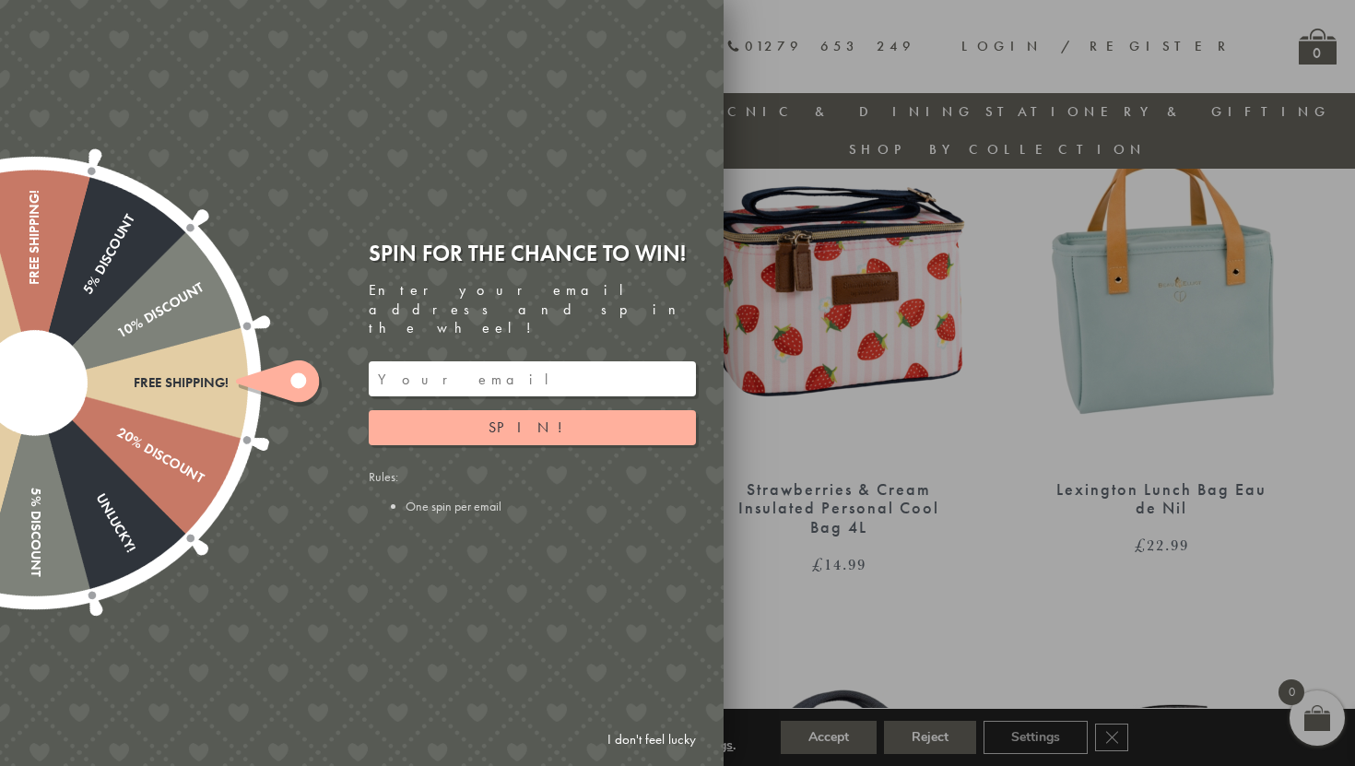  Describe the element at coordinates (532, 310) in the screenshot. I see `div: Enter your email address and spin the wheel!` at that location.